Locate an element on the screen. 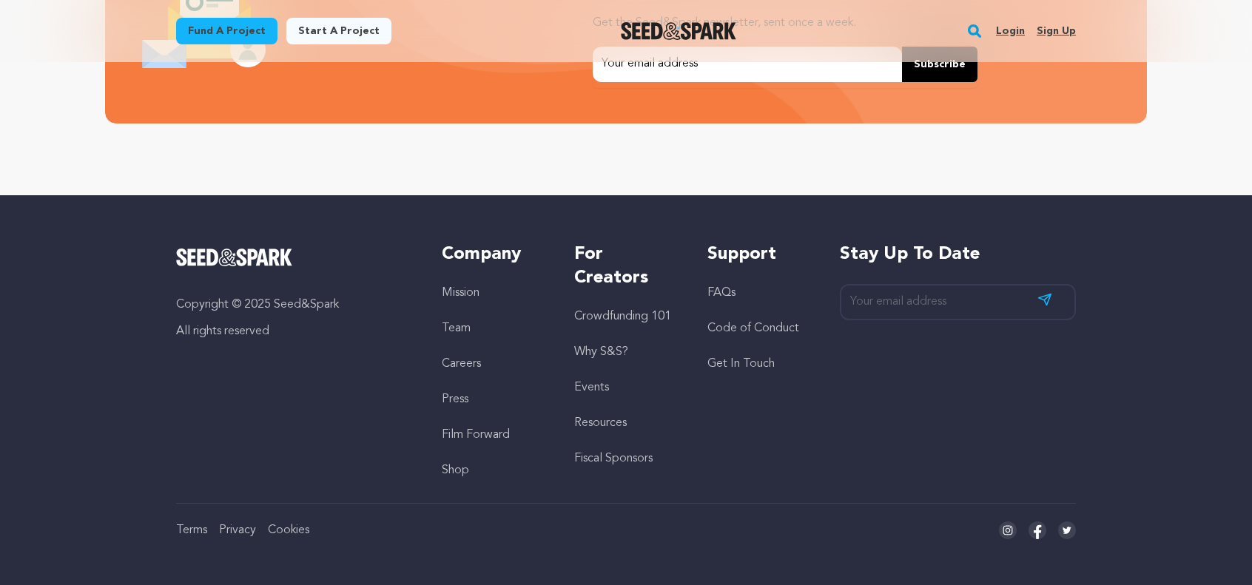 This screenshot has width=1252, height=585. button: Subscribe is located at coordinates (940, 64).